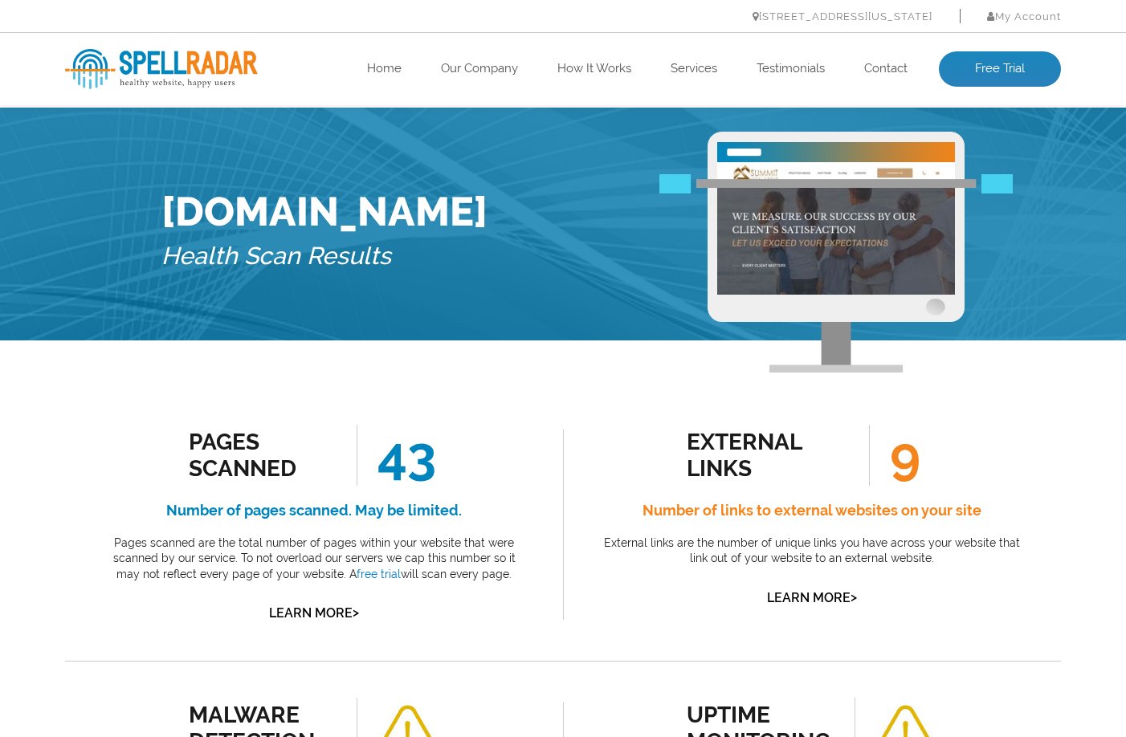  What do you see at coordinates (894, 455) in the screenshot?
I see `span: 9` at bounding box center [894, 455].